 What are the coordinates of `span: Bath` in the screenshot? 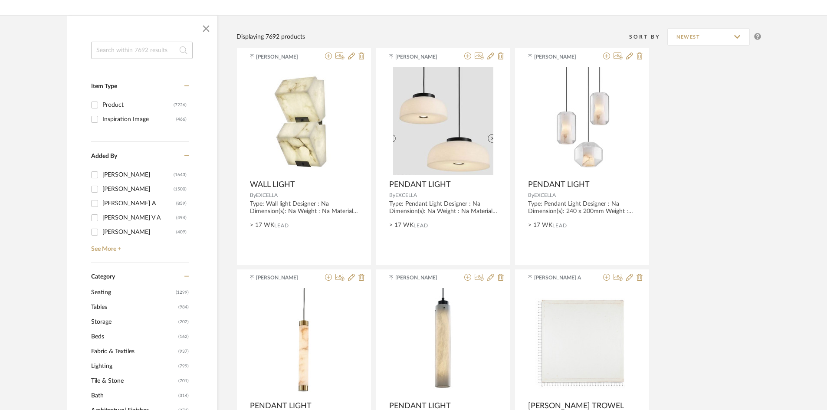 It's located at (134, 396).